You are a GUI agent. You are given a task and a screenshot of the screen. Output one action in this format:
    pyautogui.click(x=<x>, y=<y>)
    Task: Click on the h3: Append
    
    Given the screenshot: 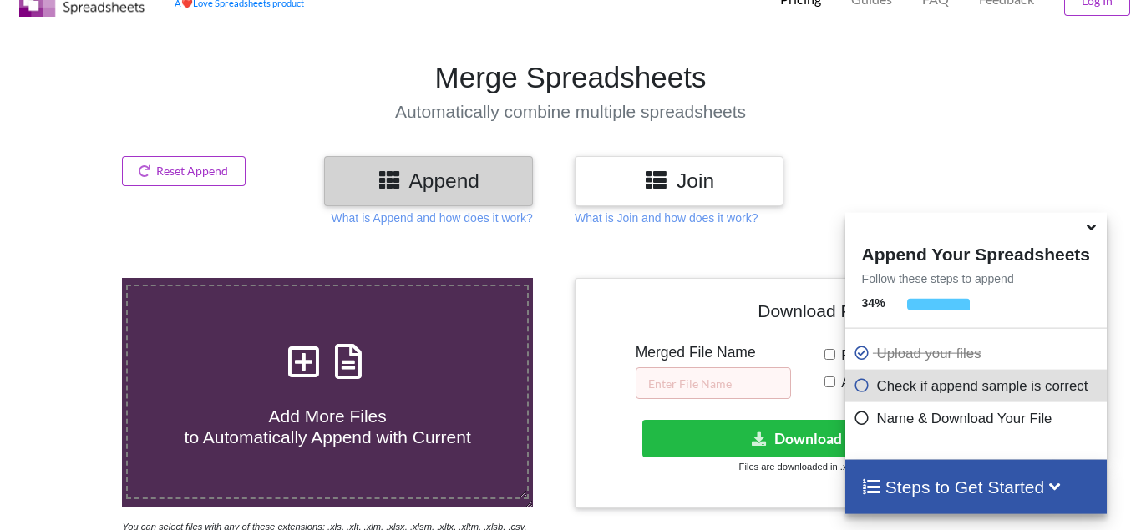 What is the action you would take?
    pyautogui.click(x=429, y=180)
    